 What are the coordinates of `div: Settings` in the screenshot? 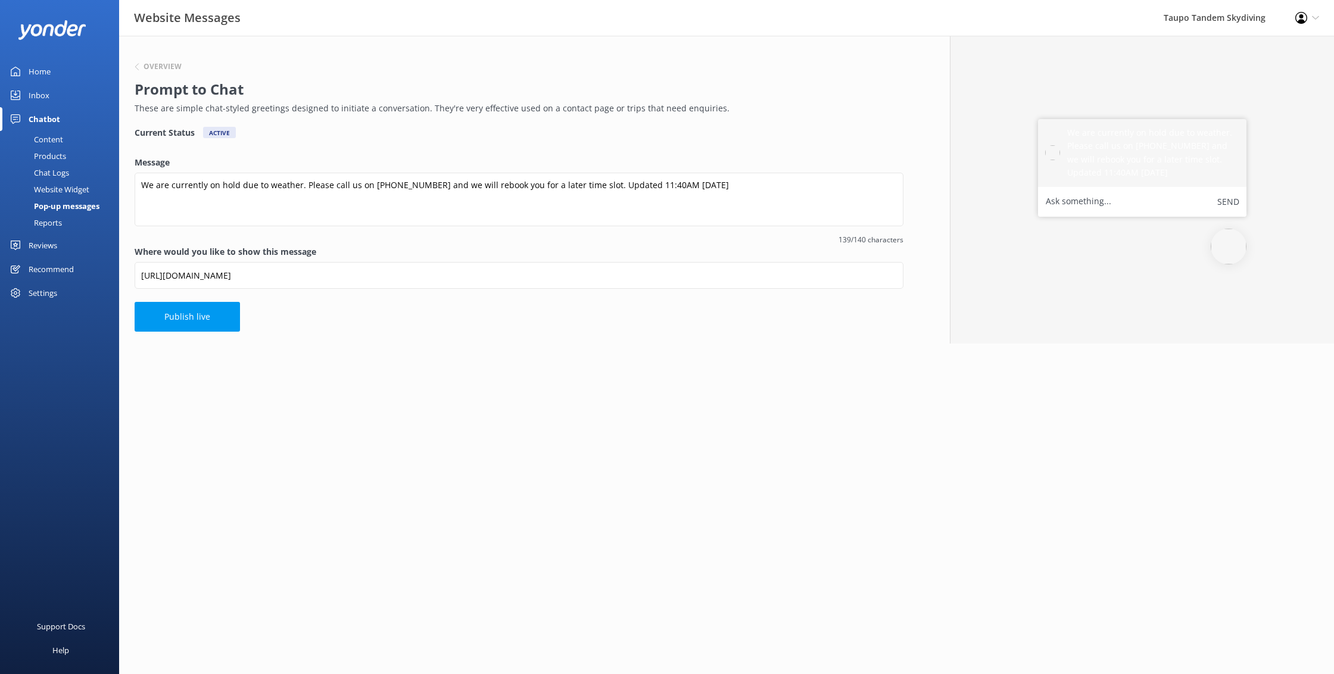 It's located at (43, 293).